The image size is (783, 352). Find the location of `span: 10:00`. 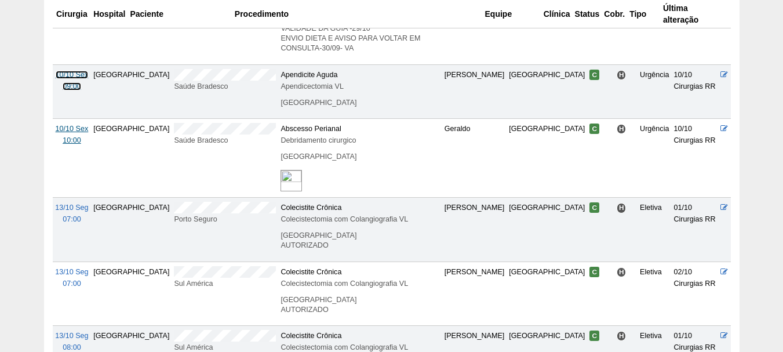

span: 10:00 is located at coordinates (72, 140).